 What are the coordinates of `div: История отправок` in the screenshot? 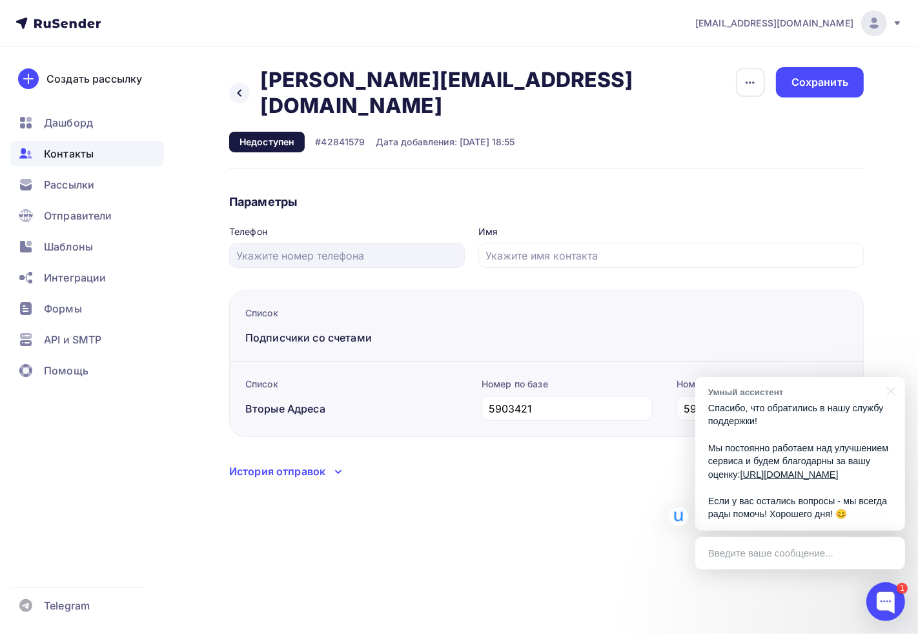 It's located at (277, 471).